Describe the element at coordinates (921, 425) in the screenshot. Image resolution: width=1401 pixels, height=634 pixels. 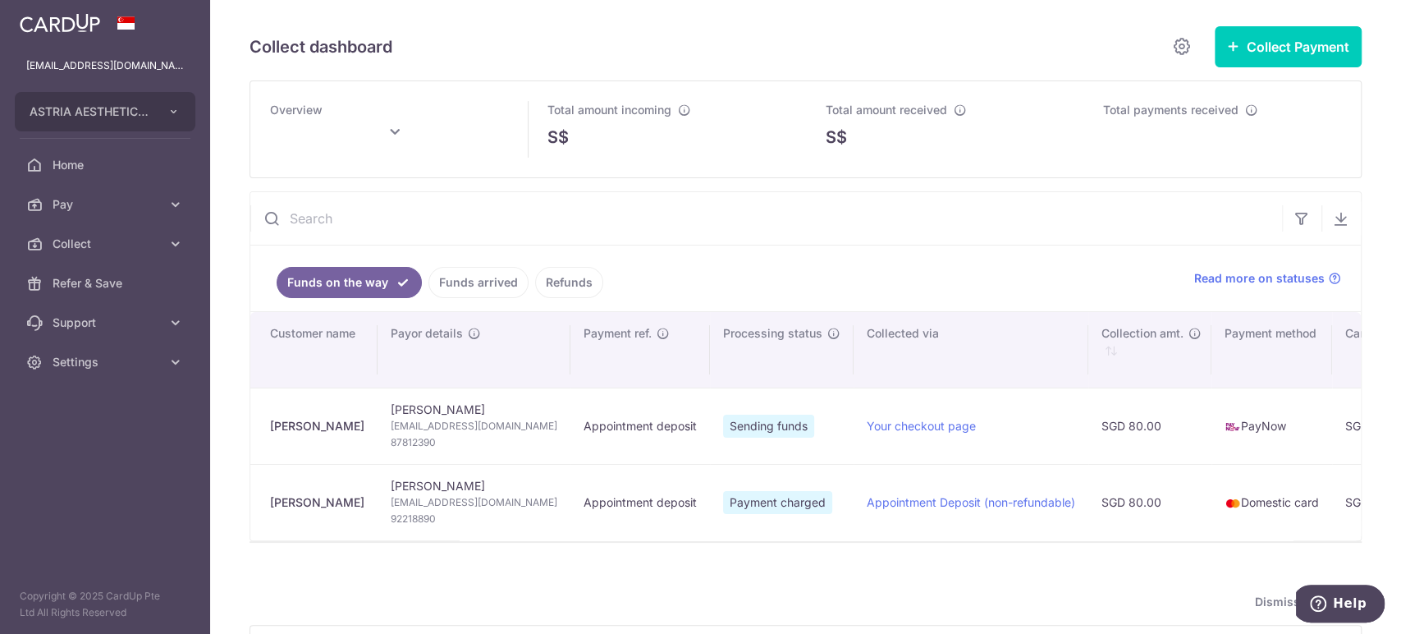
I see `a: Your checkout page` at that location.